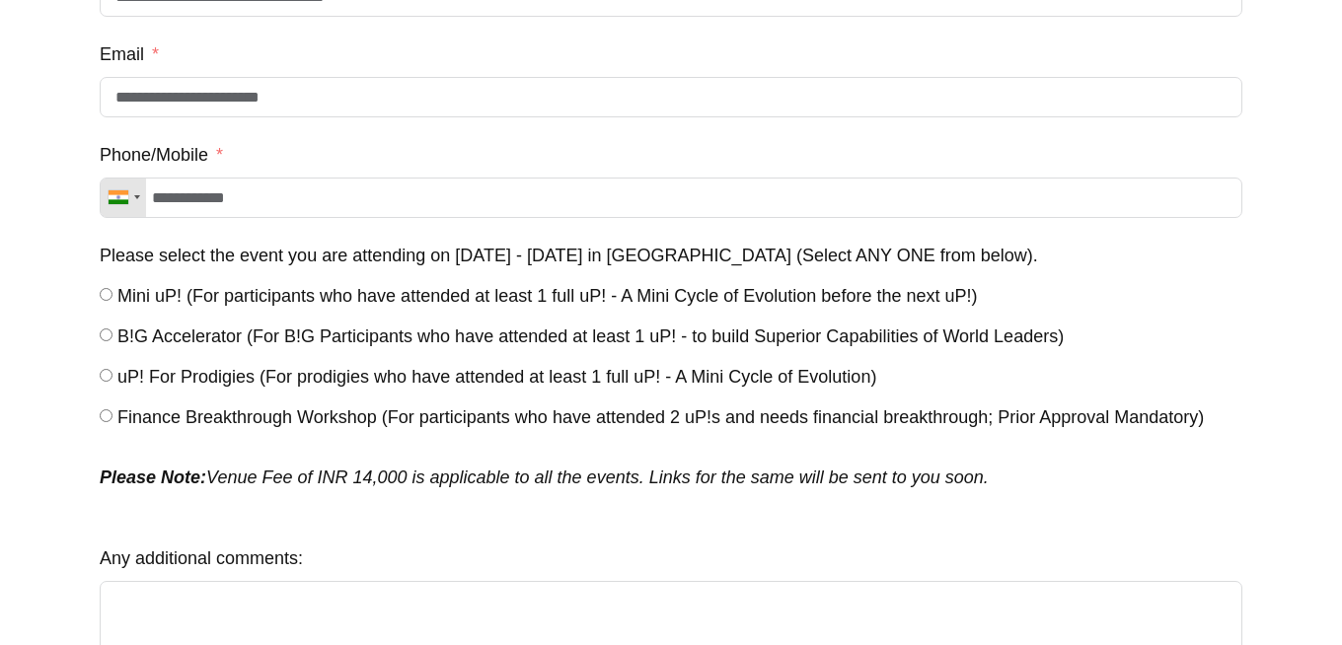  Describe the element at coordinates (547, 296) in the screenshot. I see `span: Mini uP! (For participants who have attended at least 1 full uP! - A Mini Cycle of Evolution befo...` at that location.